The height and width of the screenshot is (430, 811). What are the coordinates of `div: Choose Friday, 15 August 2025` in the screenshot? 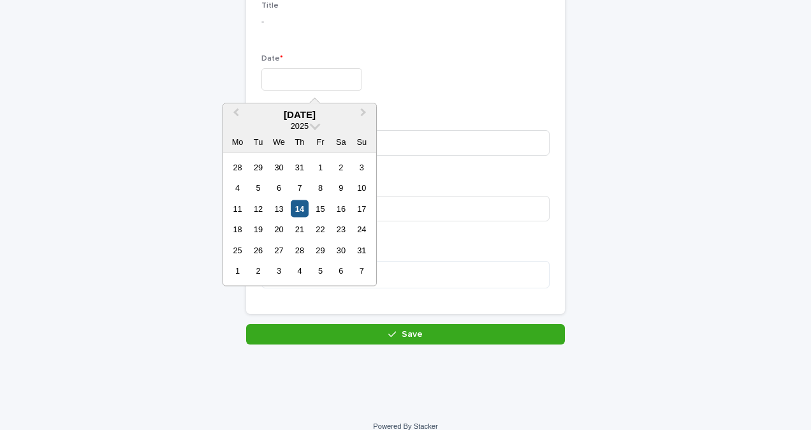 It's located at (320, 208).